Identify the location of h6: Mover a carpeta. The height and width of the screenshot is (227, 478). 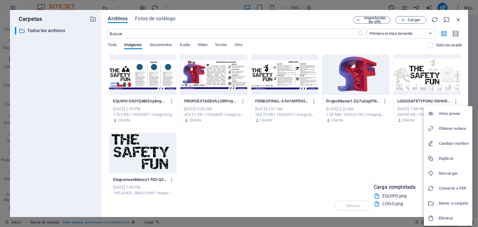
(454, 203).